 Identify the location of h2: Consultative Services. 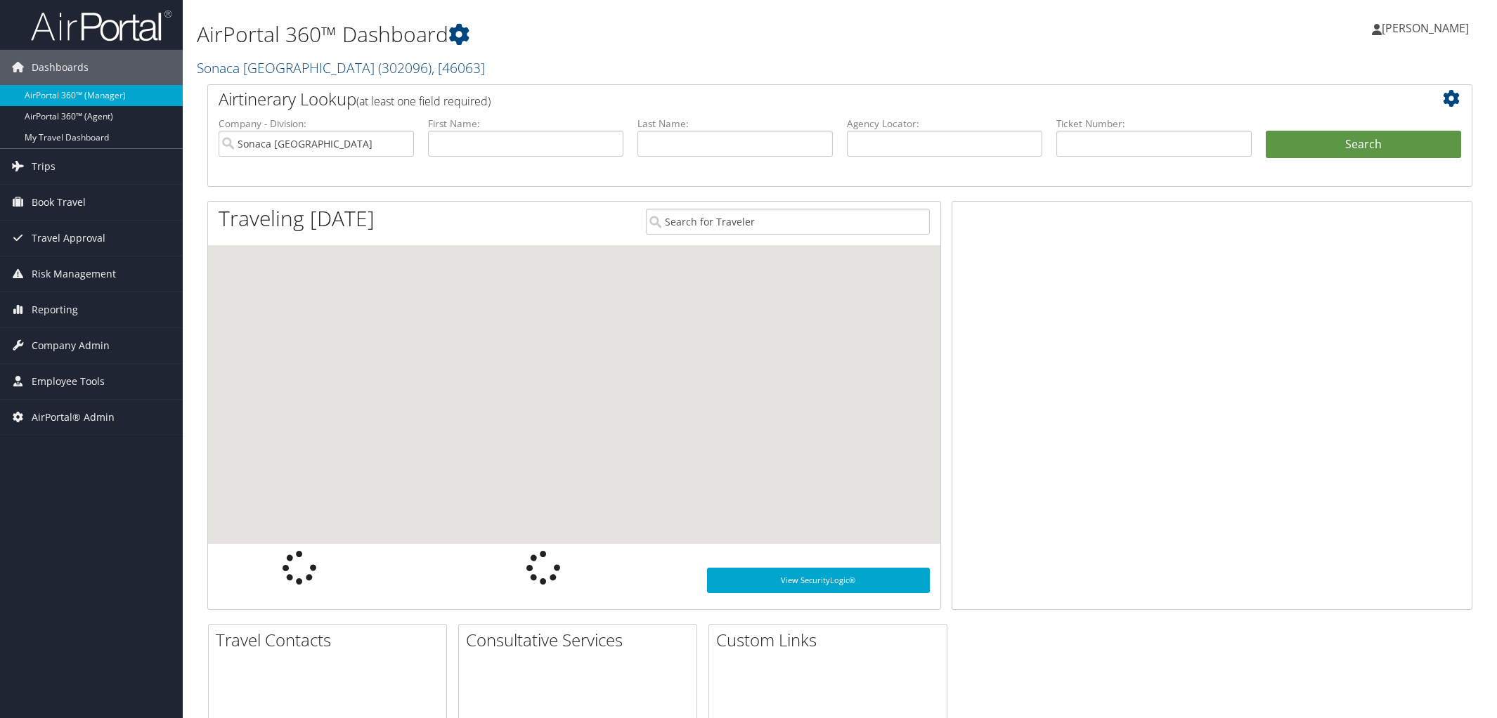
(581, 640).